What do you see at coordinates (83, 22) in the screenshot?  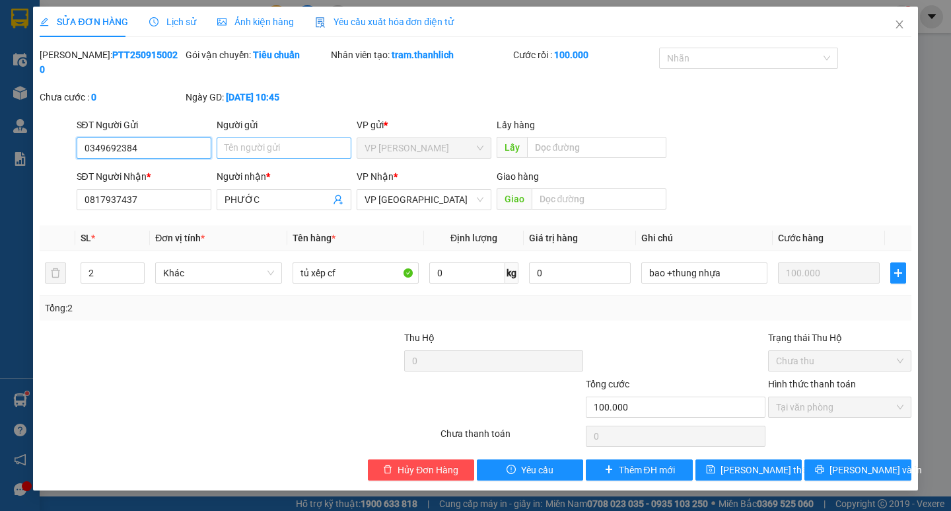 I see `span: SỬA ĐƠN HÀNG` at bounding box center [83, 22].